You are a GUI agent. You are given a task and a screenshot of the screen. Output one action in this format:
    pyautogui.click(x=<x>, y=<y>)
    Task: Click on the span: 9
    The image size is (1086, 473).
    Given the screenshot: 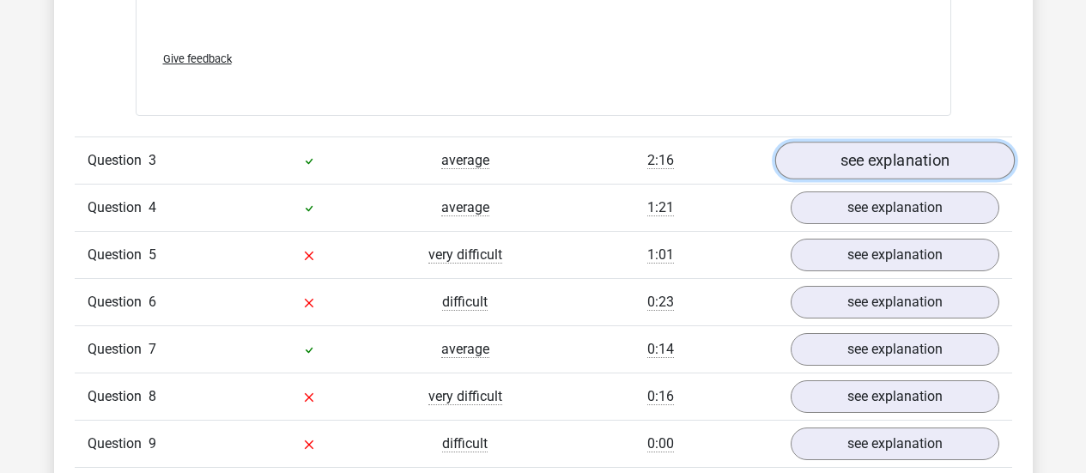 What is the action you would take?
    pyautogui.click(x=152, y=443)
    